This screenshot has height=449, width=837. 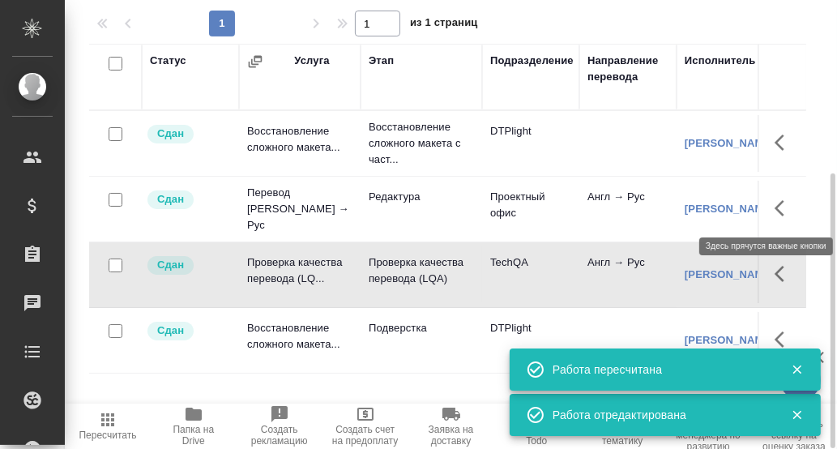 What do you see at coordinates (532, 61) in the screenshot?
I see `div: Подразделение` at bounding box center [532, 61].